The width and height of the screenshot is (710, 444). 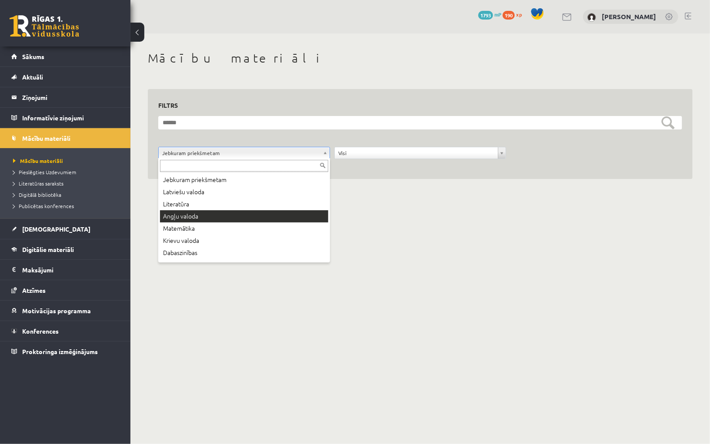 What do you see at coordinates (244, 241) in the screenshot?
I see `div: Krievu valoda` at bounding box center [244, 241].